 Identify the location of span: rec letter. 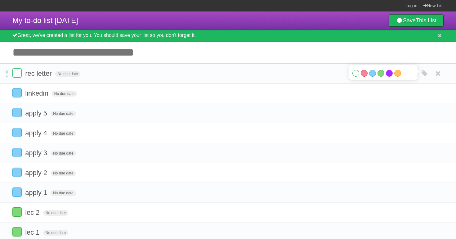
(39, 73).